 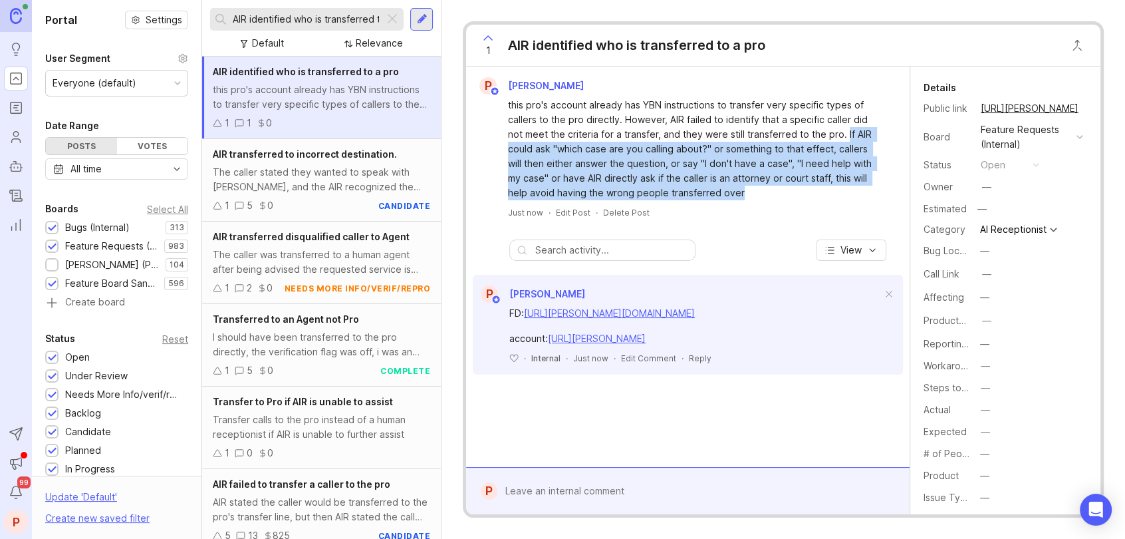 What do you see at coordinates (116, 303) in the screenshot?
I see `a: Create board` at bounding box center [116, 303].